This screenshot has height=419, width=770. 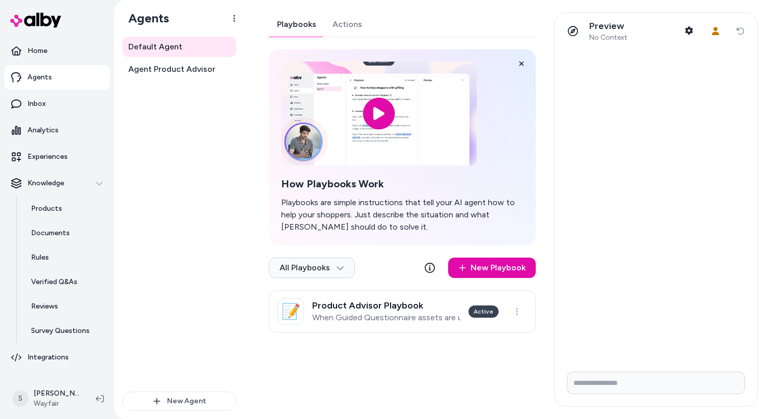 I want to click on p: Products, so click(x=46, y=209).